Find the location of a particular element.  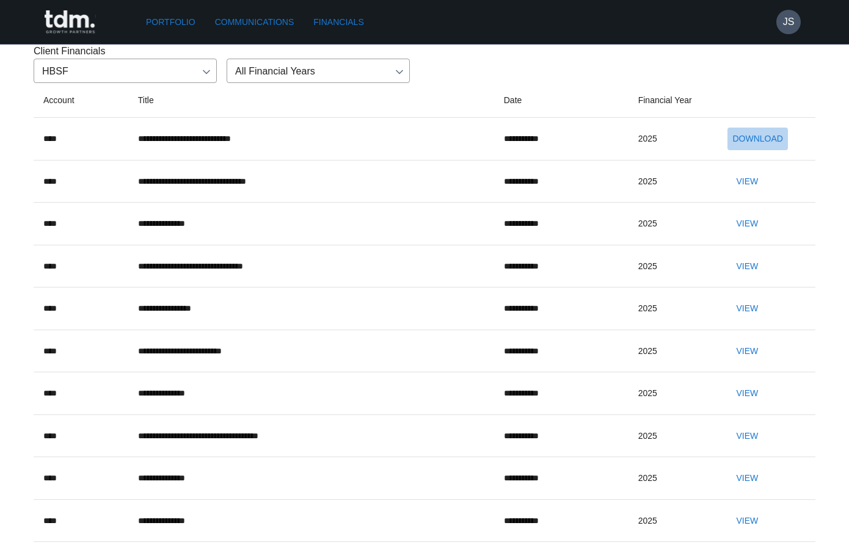

div: All Financial Years is located at coordinates (318, 71).